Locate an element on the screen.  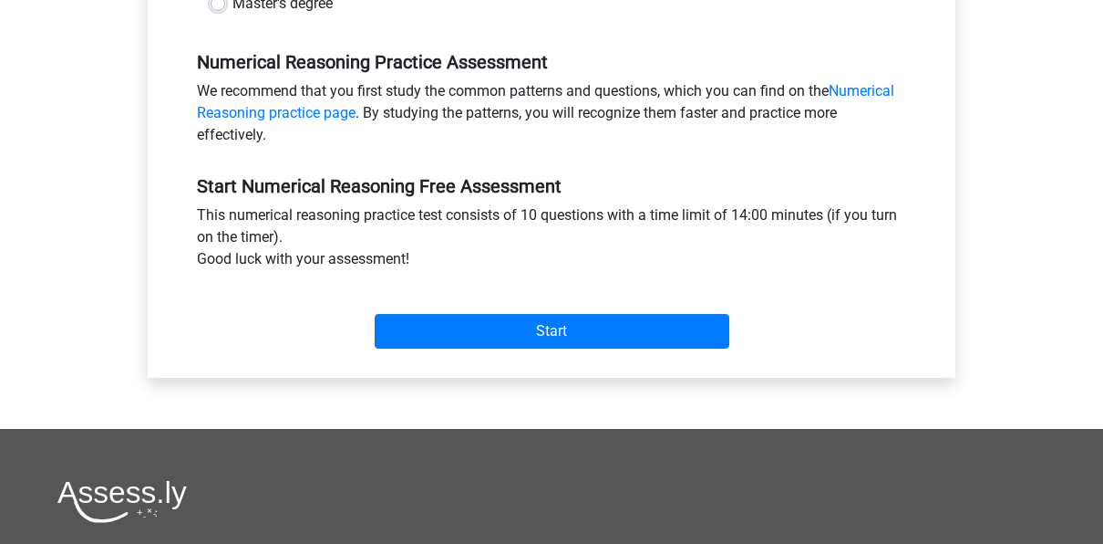
input: Start is located at coordinates (552, 331).